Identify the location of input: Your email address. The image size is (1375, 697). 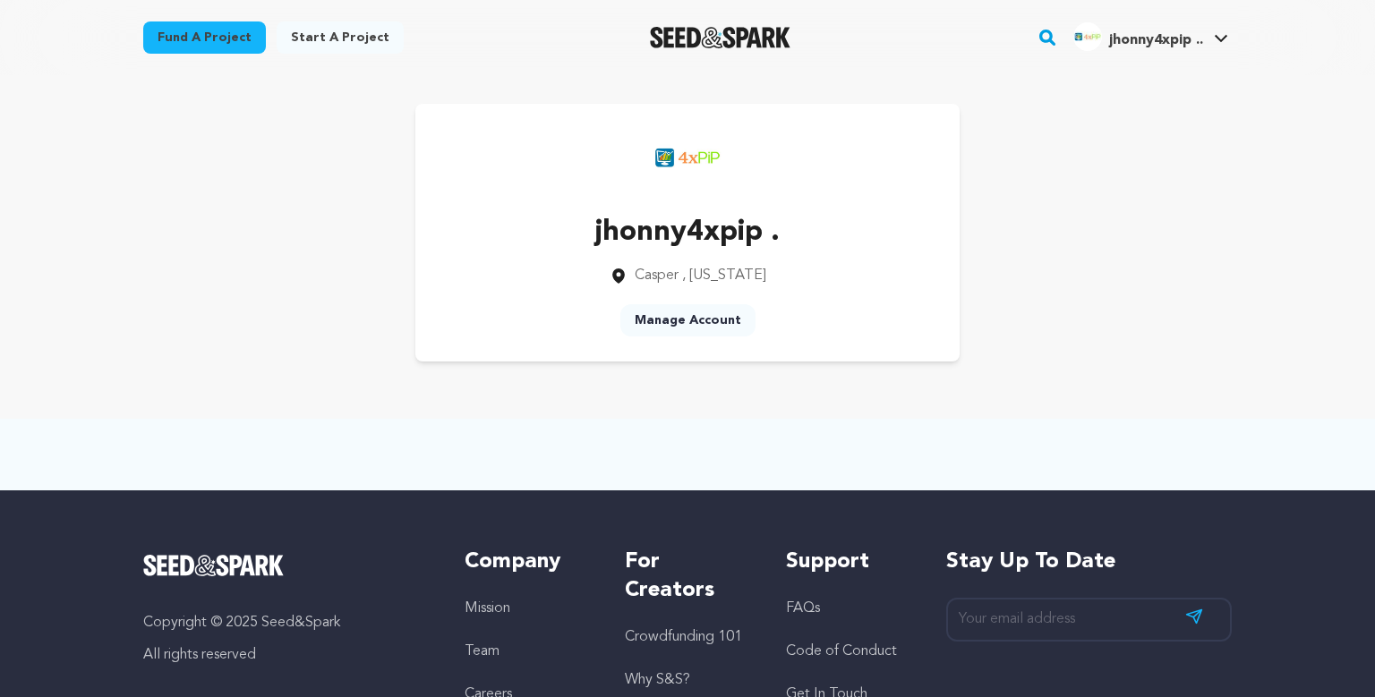
(1088, 619).